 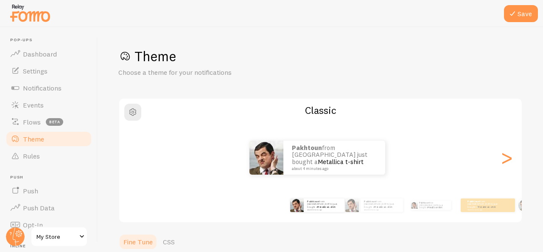 What do you see at coordinates (138, 241) in the screenshot?
I see `a: Fine Tune` at bounding box center [138, 241].